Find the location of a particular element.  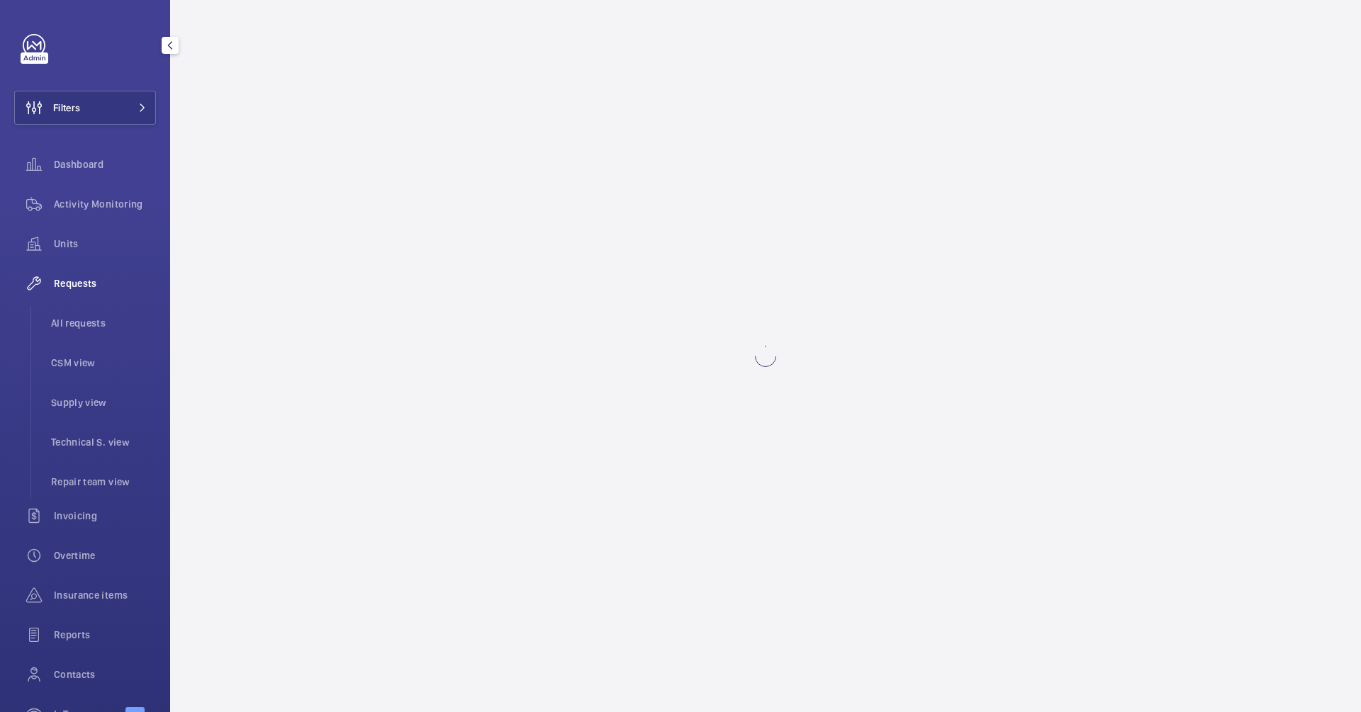

span: Contacts is located at coordinates (105, 675).